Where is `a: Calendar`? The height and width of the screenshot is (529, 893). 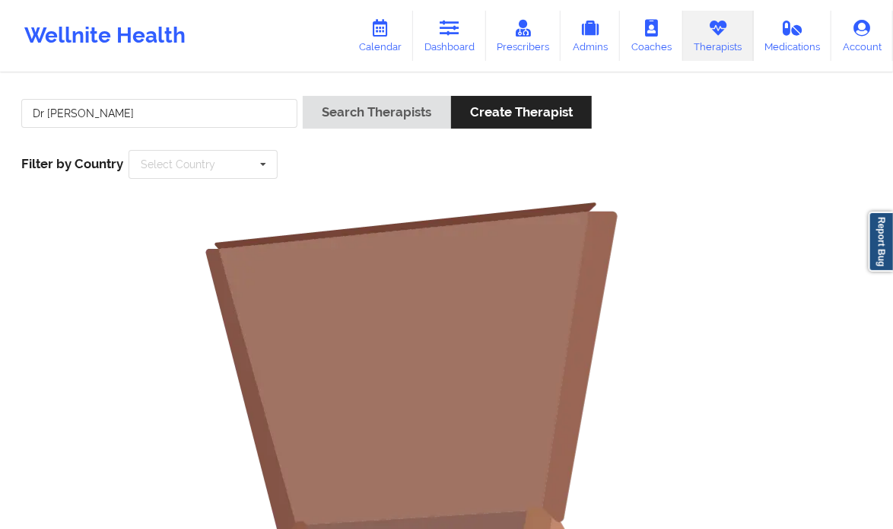 a: Calendar is located at coordinates (380, 36).